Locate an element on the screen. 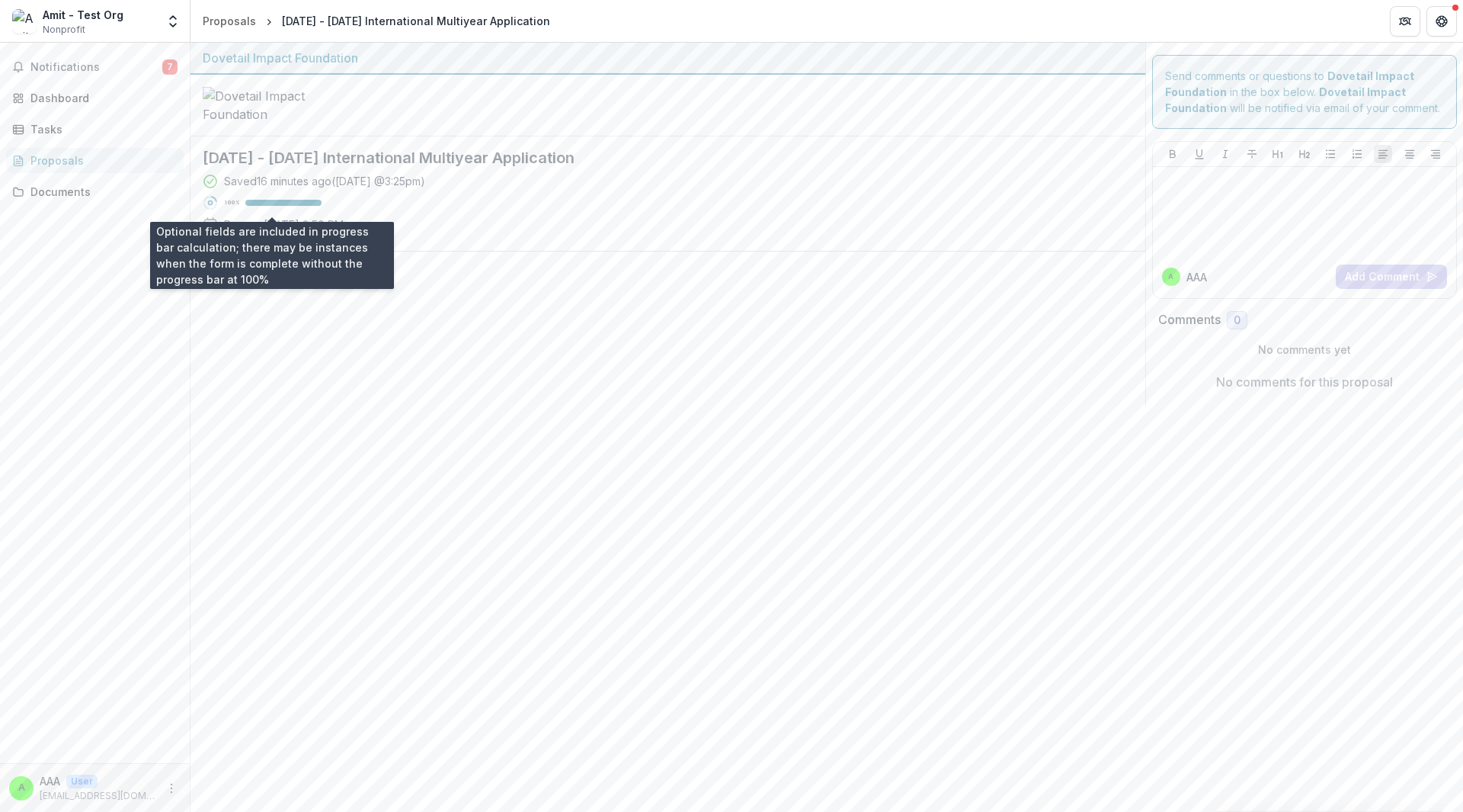 The width and height of the screenshot is (1463, 812). div: Dashboard is located at coordinates (101, 98).